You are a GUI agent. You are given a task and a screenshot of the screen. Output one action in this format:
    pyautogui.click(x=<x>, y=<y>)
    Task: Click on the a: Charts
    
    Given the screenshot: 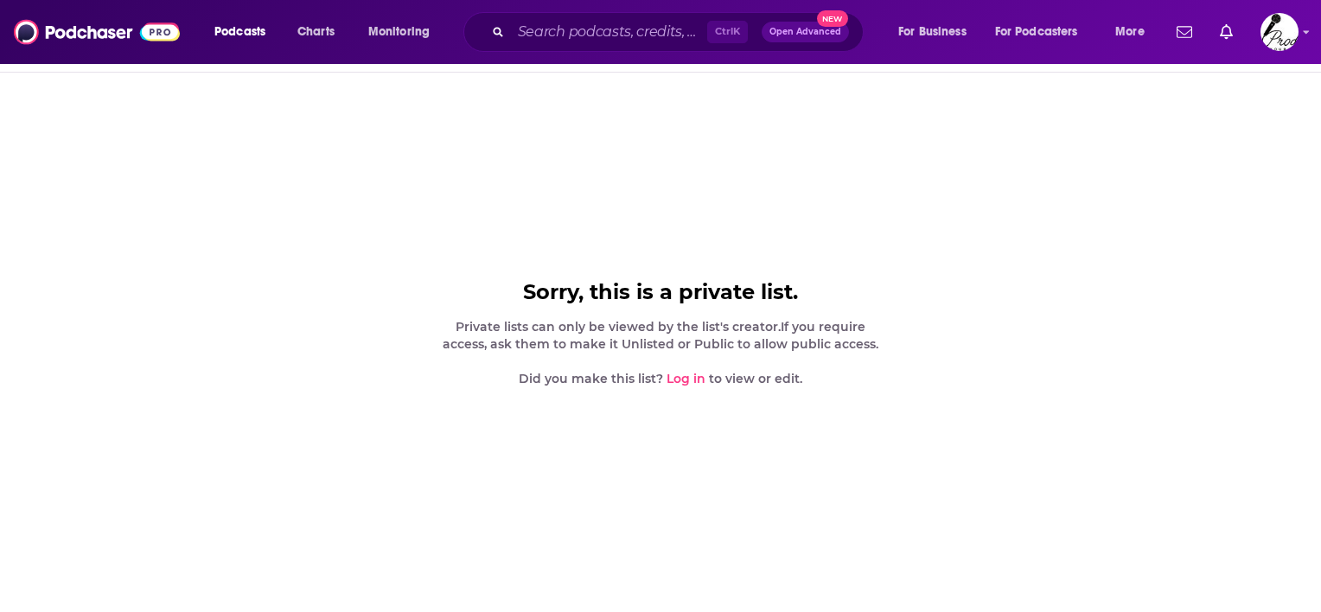 What is the action you would take?
    pyautogui.click(x=315, y=32)
    